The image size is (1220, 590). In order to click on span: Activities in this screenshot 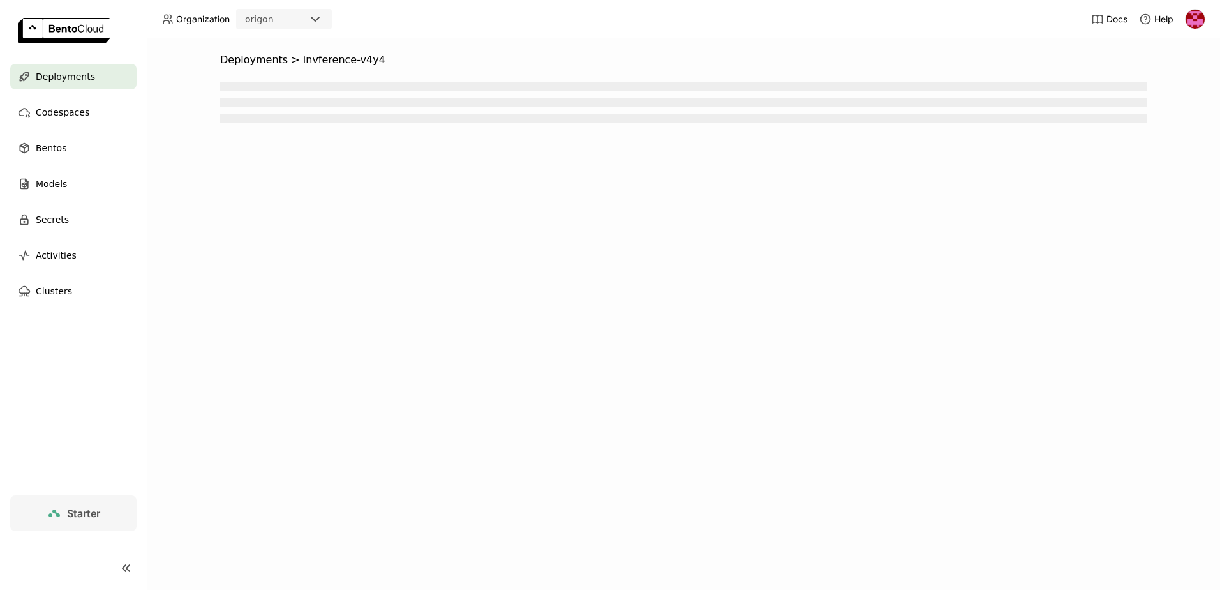, I will do `click(56, 255)`.